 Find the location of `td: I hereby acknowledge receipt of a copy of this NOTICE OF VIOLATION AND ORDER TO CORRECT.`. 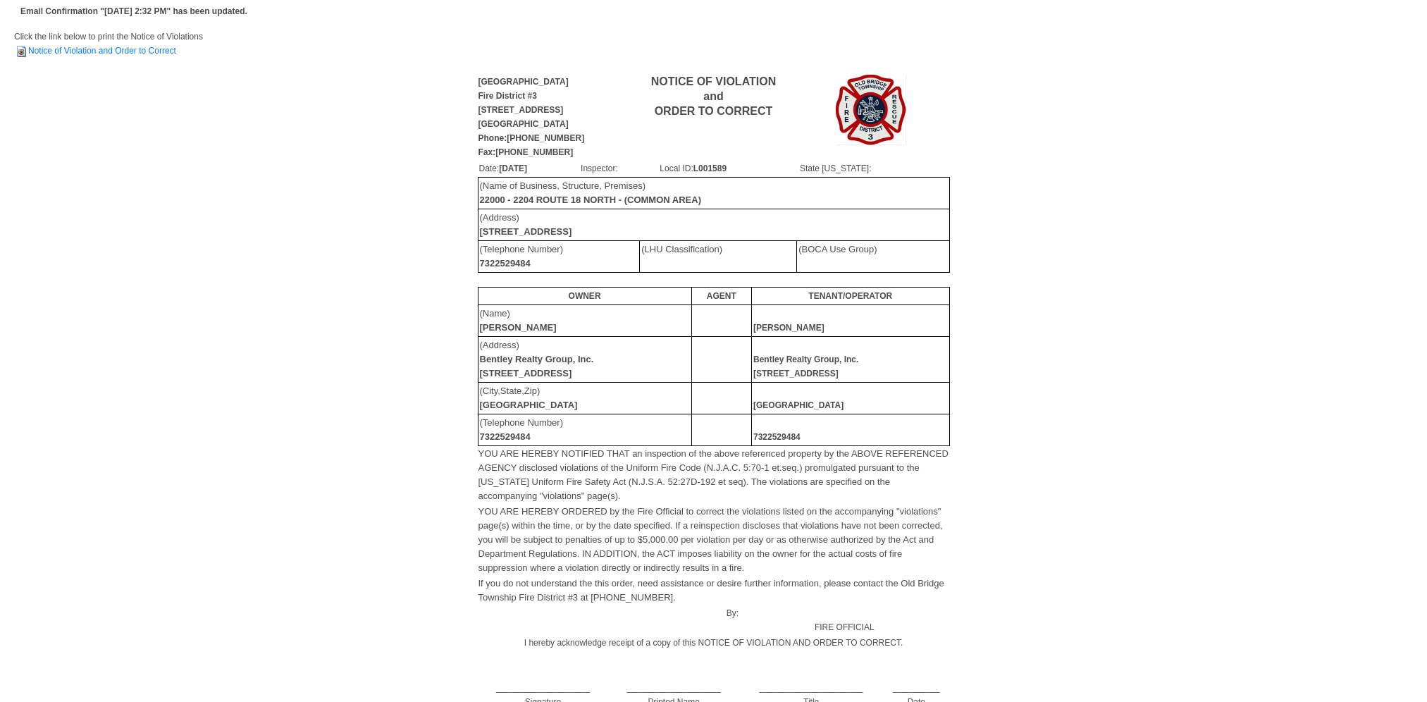

td: I hereby acknowledge receipt of a copy of this NOTICE OF VIOLATION AND ORDER TO CORRECT. is located at coordinates (714, 643).